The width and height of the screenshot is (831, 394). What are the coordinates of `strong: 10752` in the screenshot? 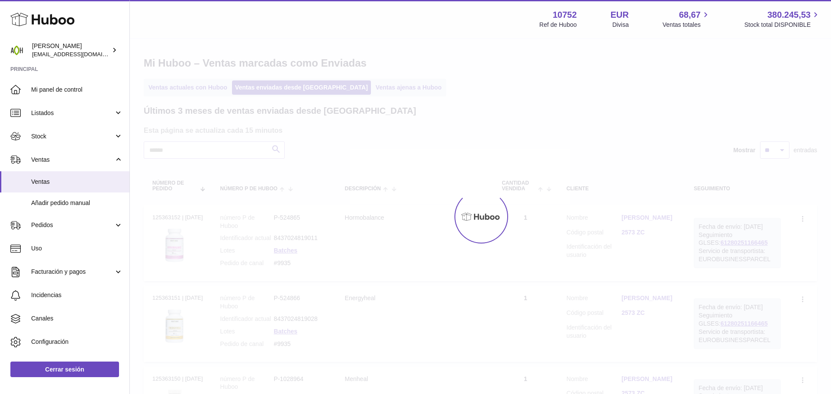 It's located at (564, 15).